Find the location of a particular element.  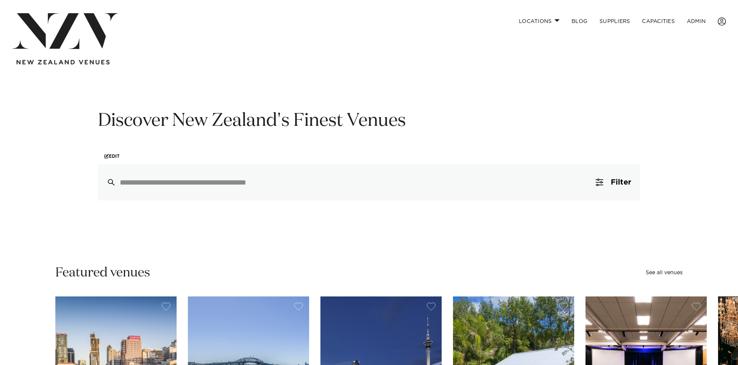

h2: Featured venues is located at coordinates (103, 273).